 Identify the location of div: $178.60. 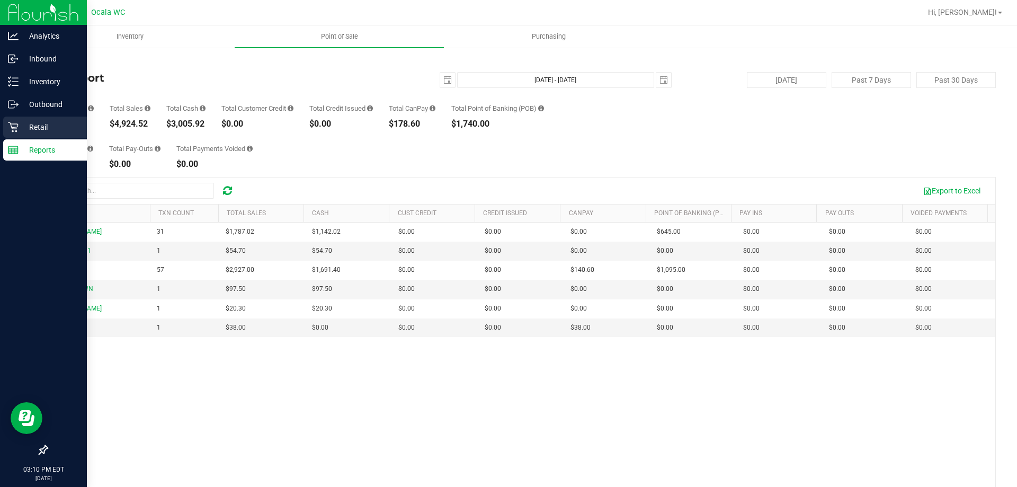
(412, 124).